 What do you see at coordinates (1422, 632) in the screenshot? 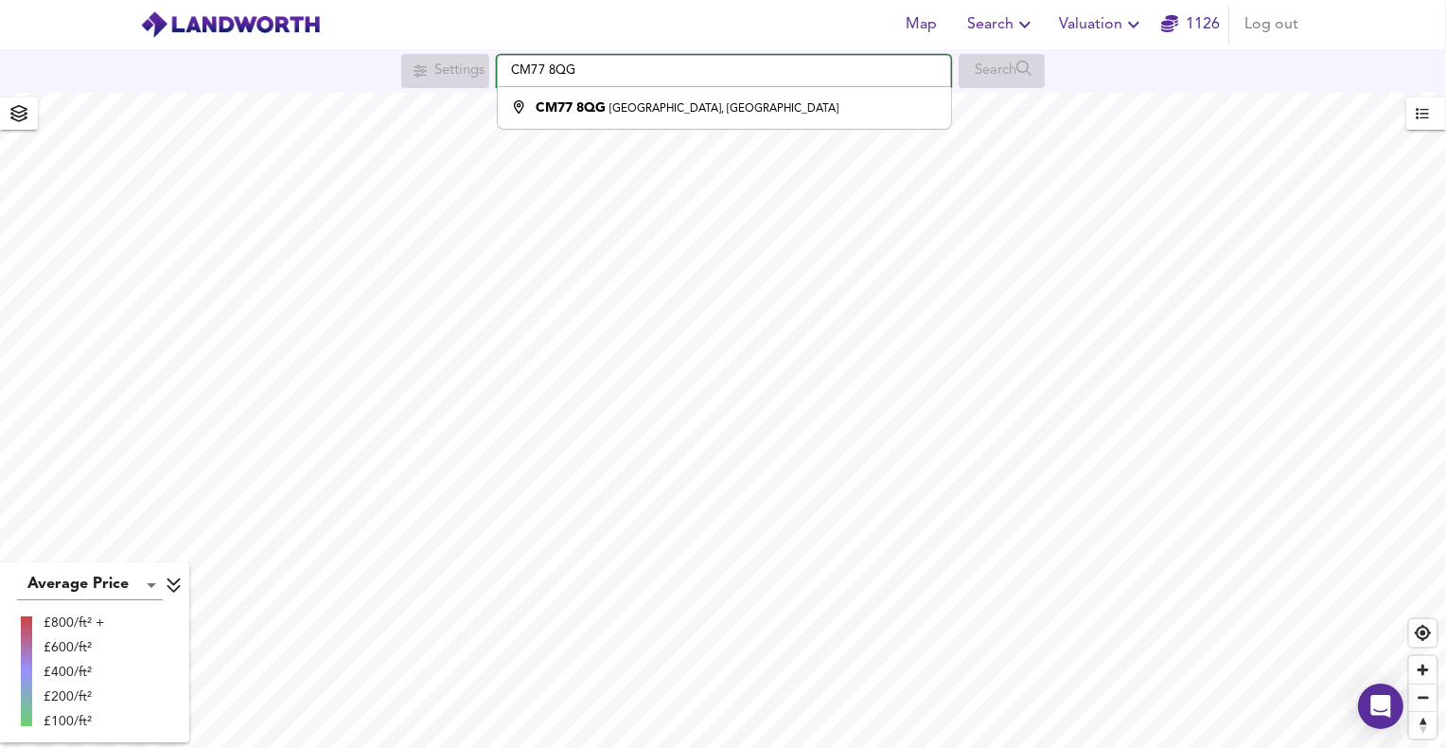
I see `button: Find my location` at bounding box center [1422, 632].